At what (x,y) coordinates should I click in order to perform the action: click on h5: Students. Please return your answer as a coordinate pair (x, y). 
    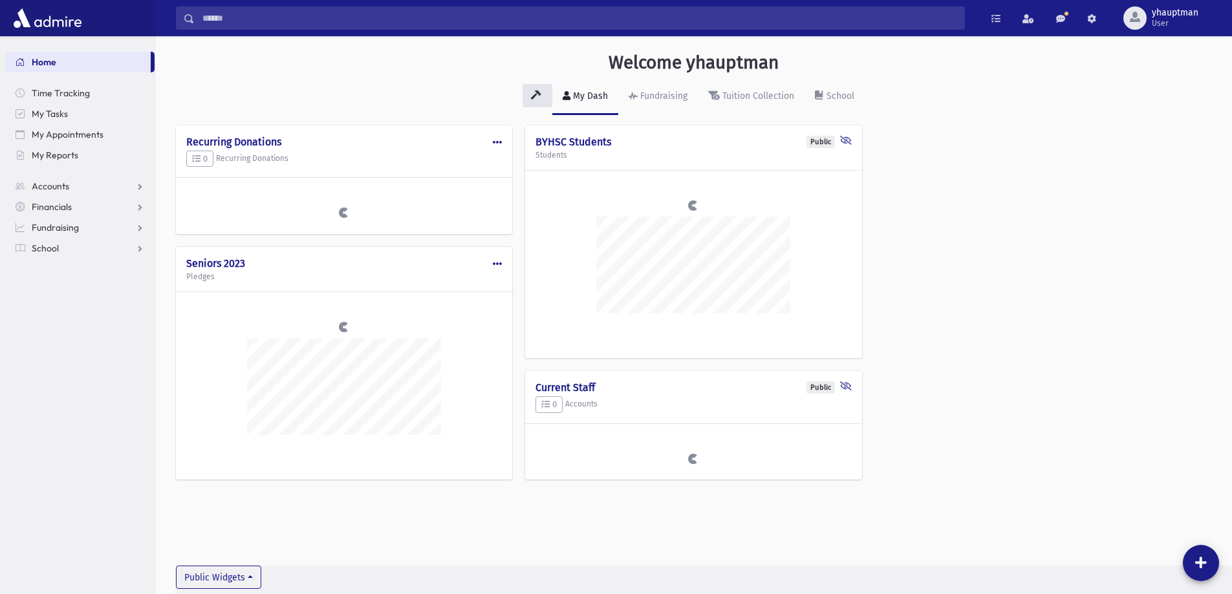
    Looking at the image, I should click on (693, 155).